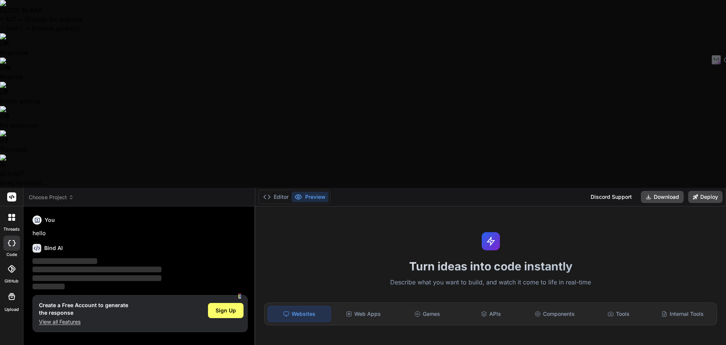 The height and width of the screenshot is (345, 726). I want to click on span: Sign Up, so click(226, 310).